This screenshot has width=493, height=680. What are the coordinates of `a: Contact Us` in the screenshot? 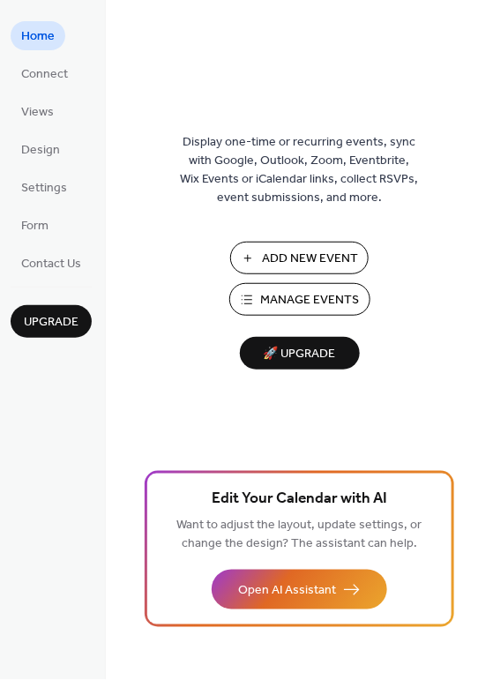 It's located at (51, 263).